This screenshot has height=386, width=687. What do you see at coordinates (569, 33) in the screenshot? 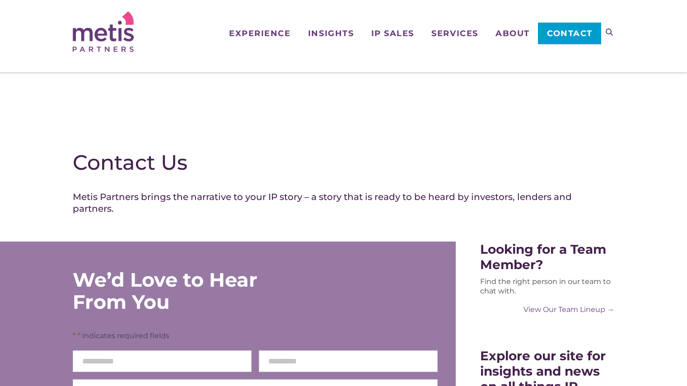
I see `a: Contact` at bounding box center [569, 33].